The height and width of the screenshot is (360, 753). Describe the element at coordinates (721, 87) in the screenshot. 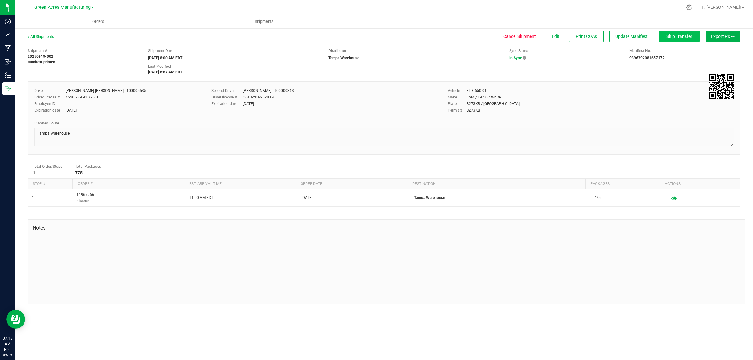

I see `img: Scan me!` at that location.